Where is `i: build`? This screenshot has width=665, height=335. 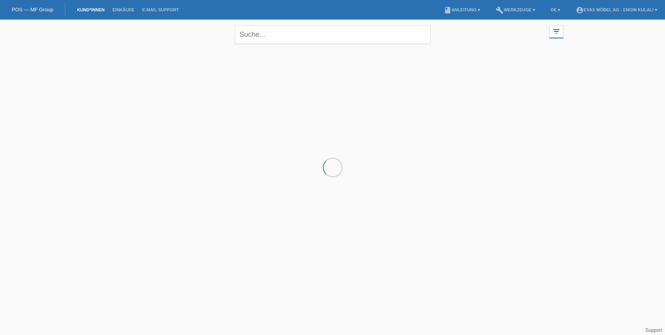 i: build is located at coordinates (500, 10).